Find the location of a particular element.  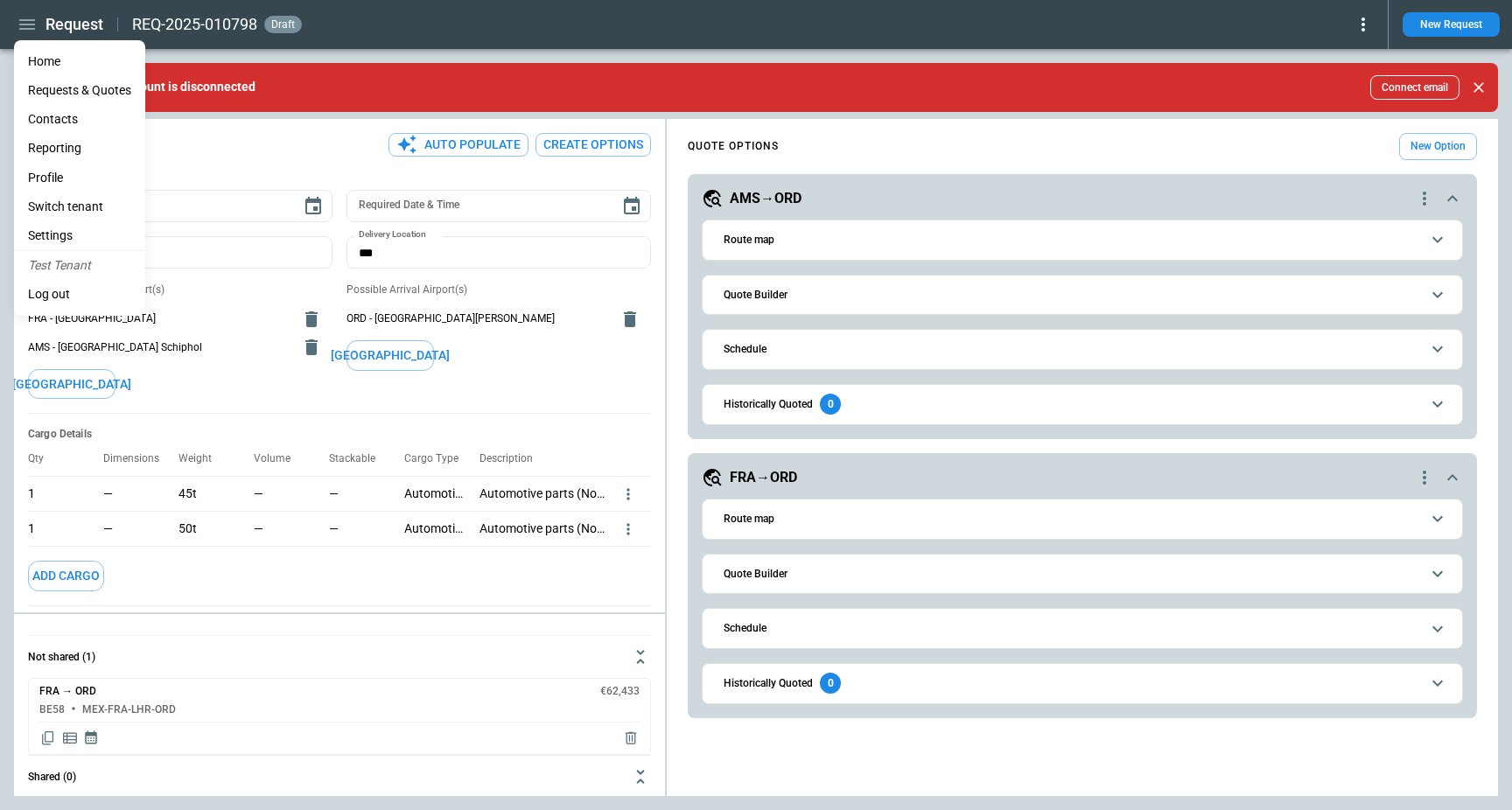

li: Settings is located at coordinates (80, 235).